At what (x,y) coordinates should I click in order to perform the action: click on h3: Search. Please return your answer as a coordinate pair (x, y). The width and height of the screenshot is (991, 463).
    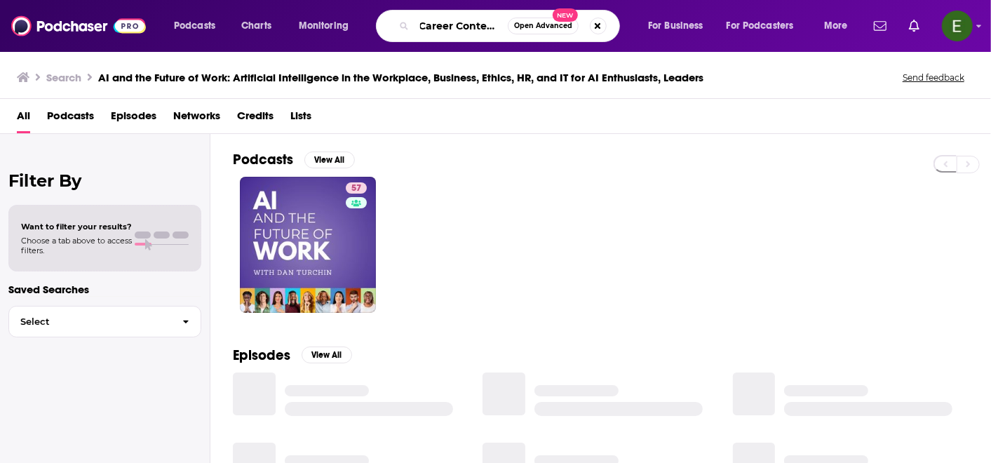
    Looking at the image, I should click on (64, 77).